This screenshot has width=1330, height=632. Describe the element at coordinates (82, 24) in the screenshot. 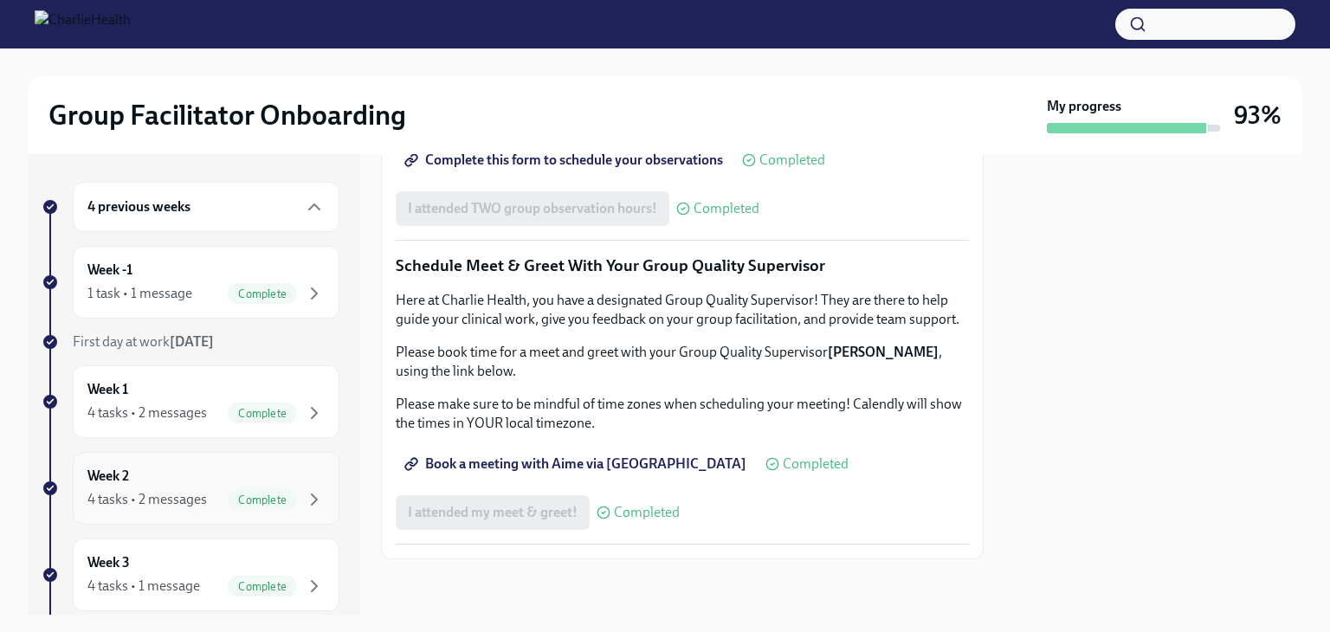

I see `img: CharlieHealth` at that location.